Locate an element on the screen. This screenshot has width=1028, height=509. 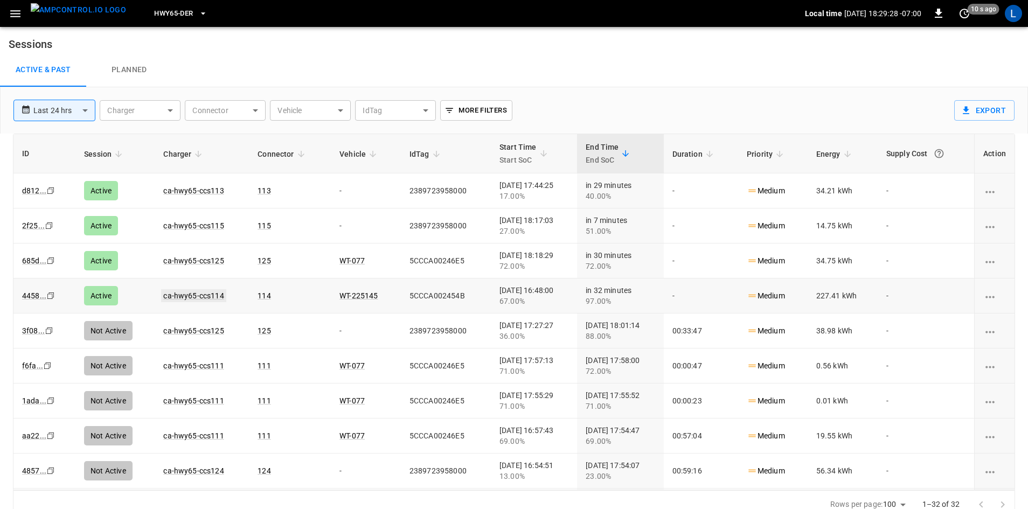
span: Connector is located at coordinates (282, 154).